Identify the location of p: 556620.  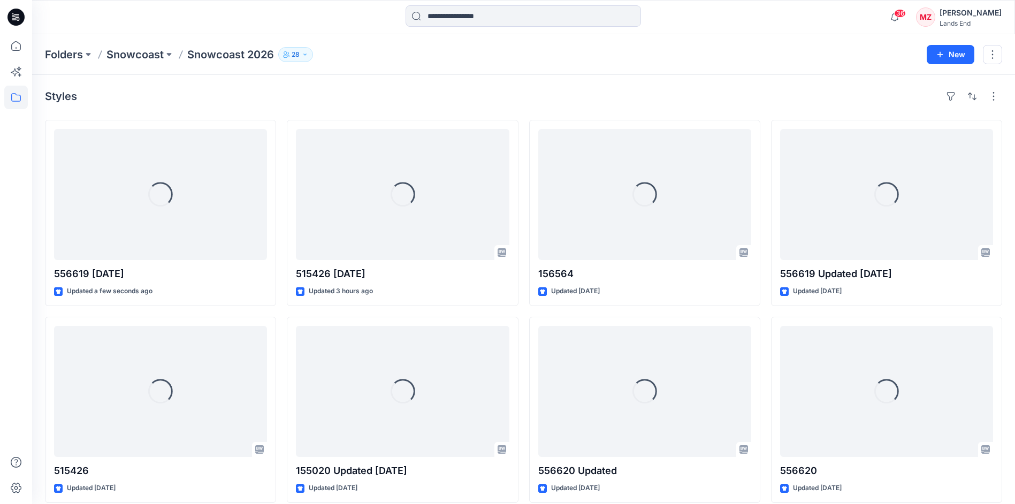
(886, 471).